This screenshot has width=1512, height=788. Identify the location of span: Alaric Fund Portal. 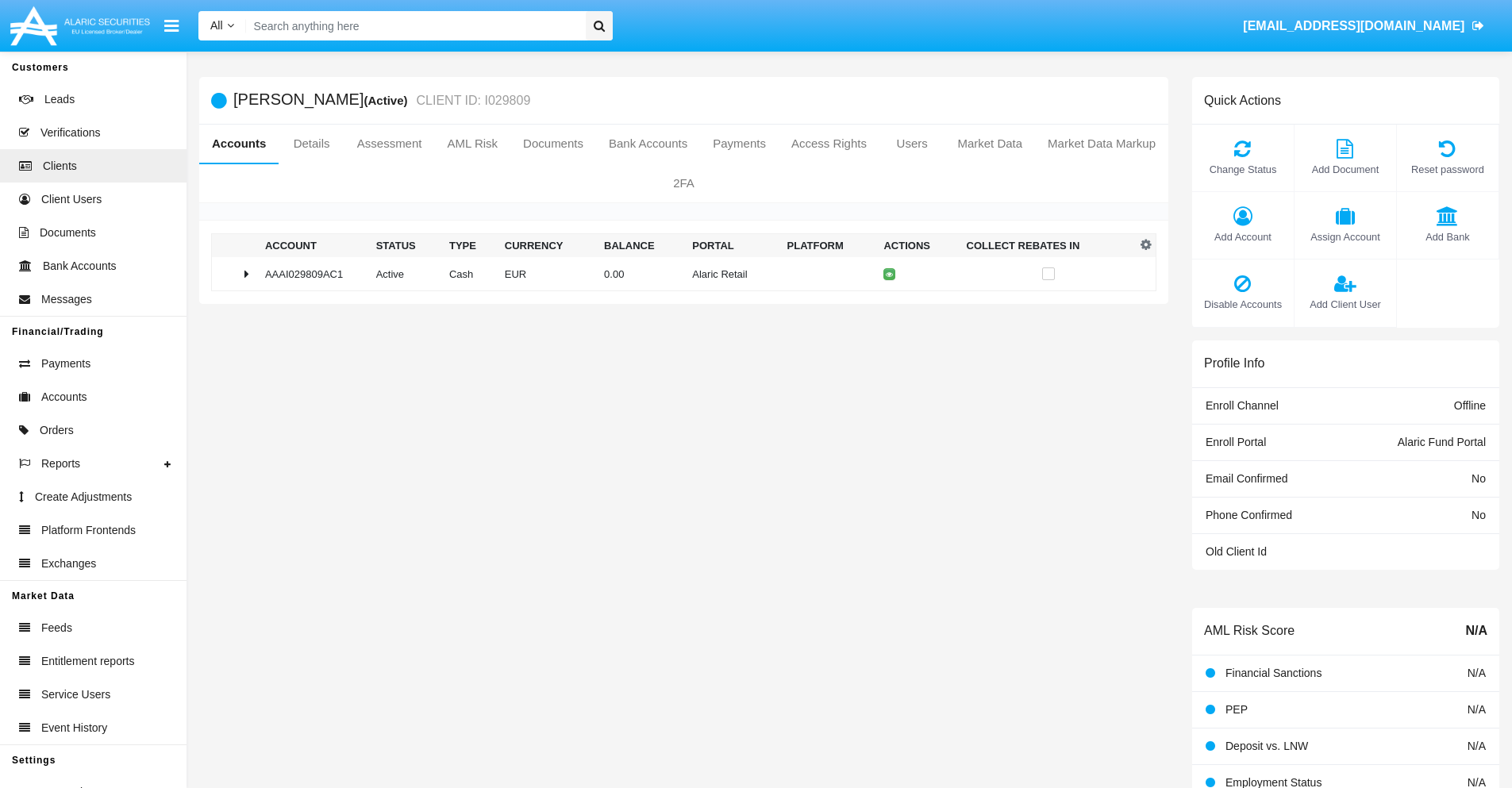
(1442, 442).